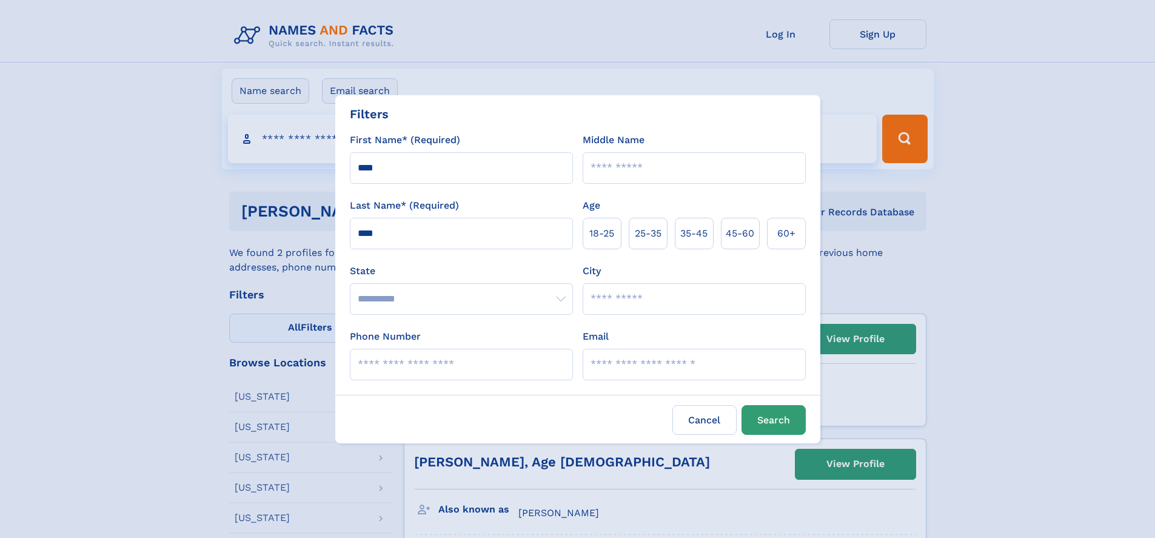 This screenshot has width=1155, height=538. I want to click on span: 25‑35, so click(648, 233).